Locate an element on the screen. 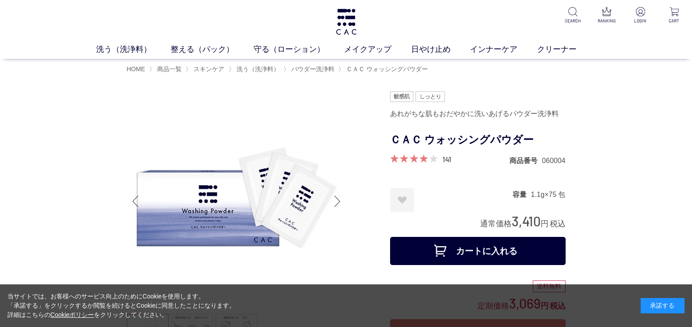  a: お気に入りに登録する is located at coordinates (402, 200).